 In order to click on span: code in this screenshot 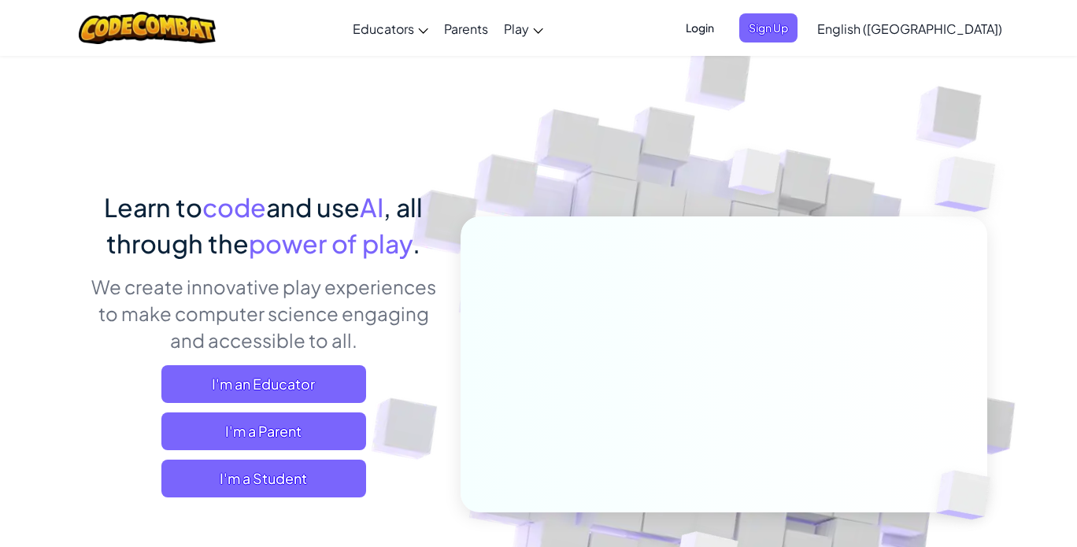, I will do `click(234, 207)`.